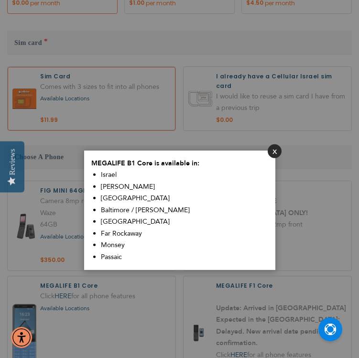 This screenshot has width=359, height=358. What do you see at coordinates (111, 256) in the screenshot?
I see `span: Passaic` at bounding box center [111, 256].